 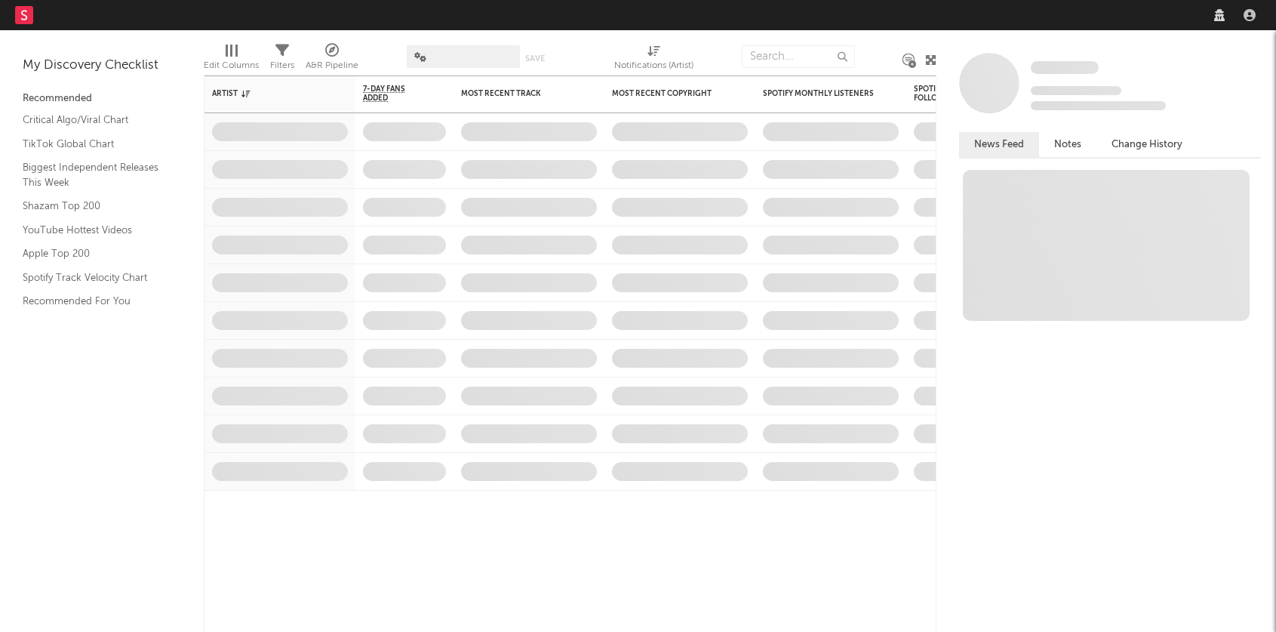 What do you see at coordinates (799, 57) in the screenshot?
I see `input: Search...` at bounding box center [799, 57].